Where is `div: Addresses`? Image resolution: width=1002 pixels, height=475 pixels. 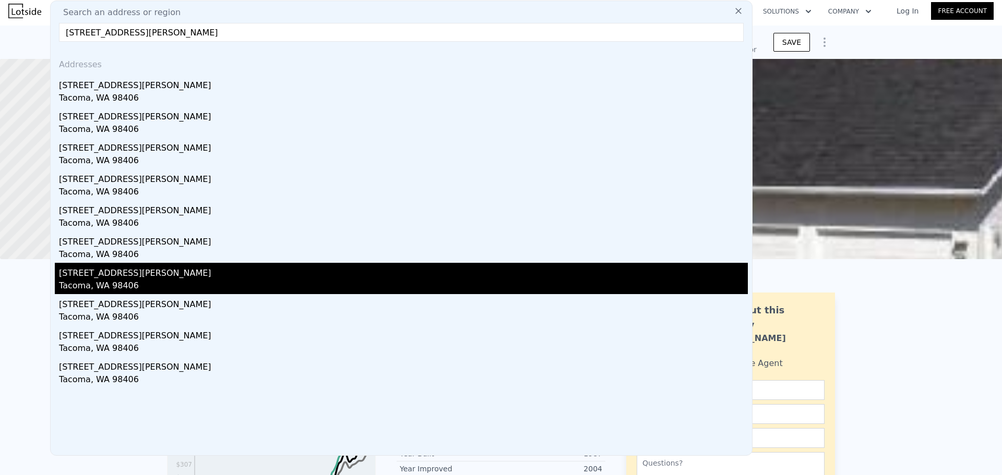
div: Addresses is located at coordinates (401, 63).